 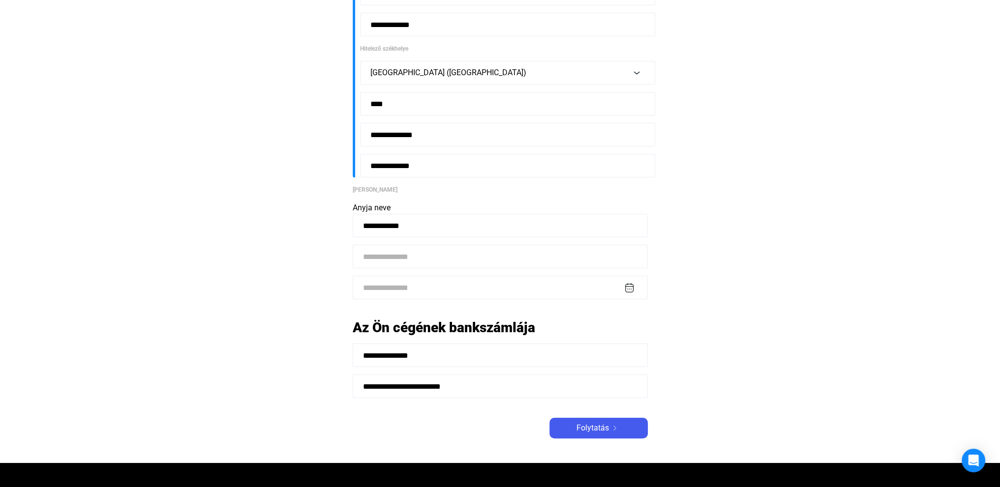 I want to click on div: Hitelező székhelye, so click(x=503, y=49).